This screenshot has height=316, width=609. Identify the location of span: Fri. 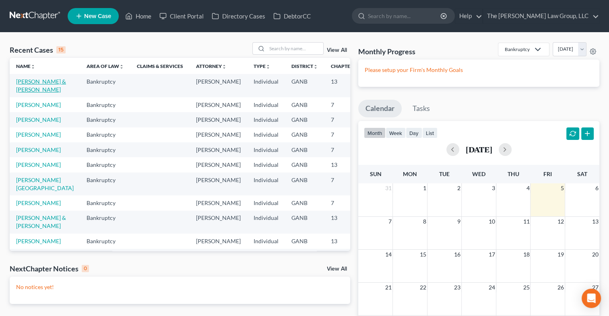
(547, 174).